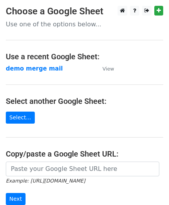 This screenshot has width=169, height=205. Describe the element at coordinates (85, 11) in the screenshot. I see `h3: Choose a Google Sheet` at that location.